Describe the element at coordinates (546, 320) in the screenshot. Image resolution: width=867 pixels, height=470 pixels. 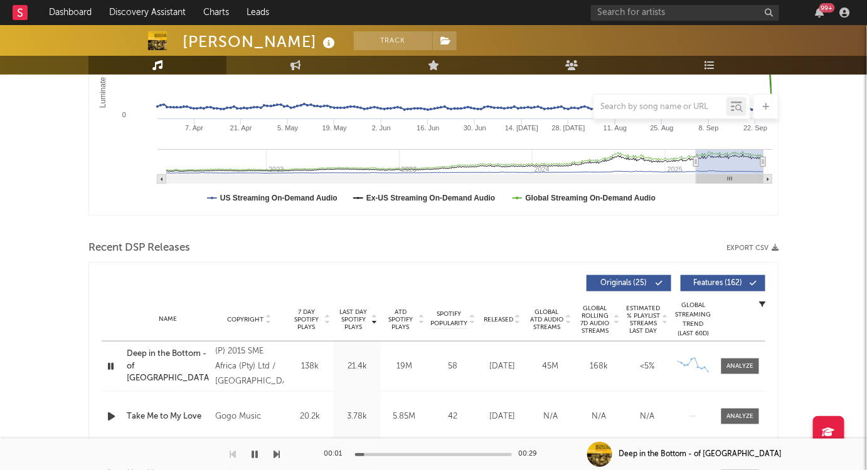
I see `span: Global ATD Audio Streams` at that location.